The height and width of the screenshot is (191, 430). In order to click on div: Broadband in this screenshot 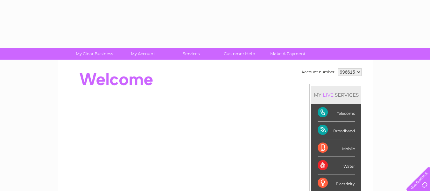, I will do `click(336, 130)`.